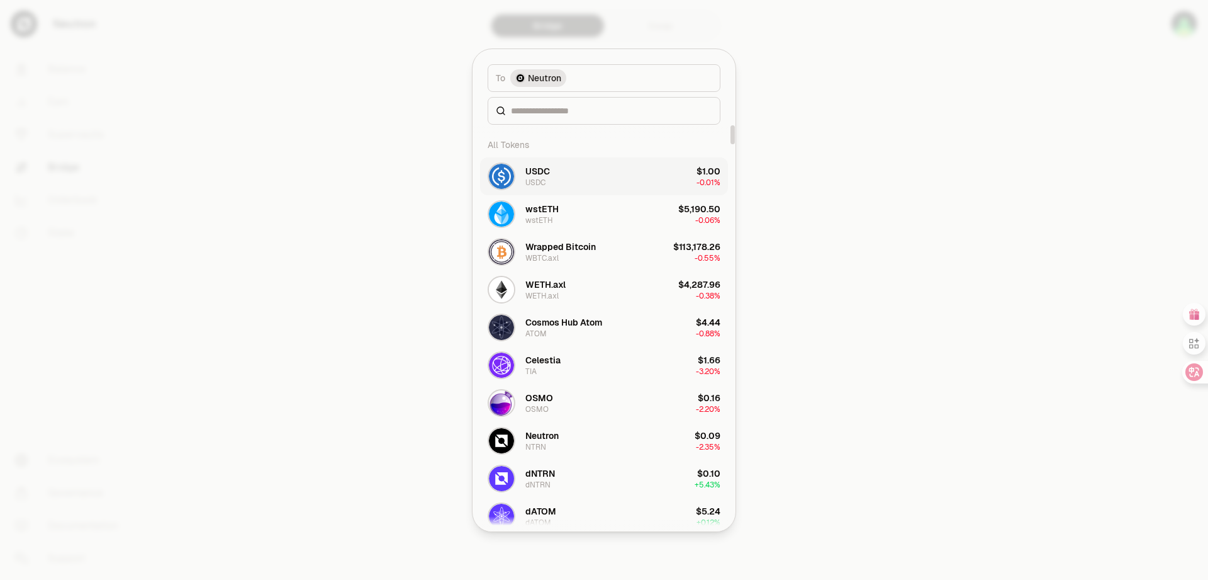 This screenshot has width=1208, height=580. What do you see at coordinates (709, 171) in the screenshot?
I see `div: $1.00` at bounding box center [709, 171].